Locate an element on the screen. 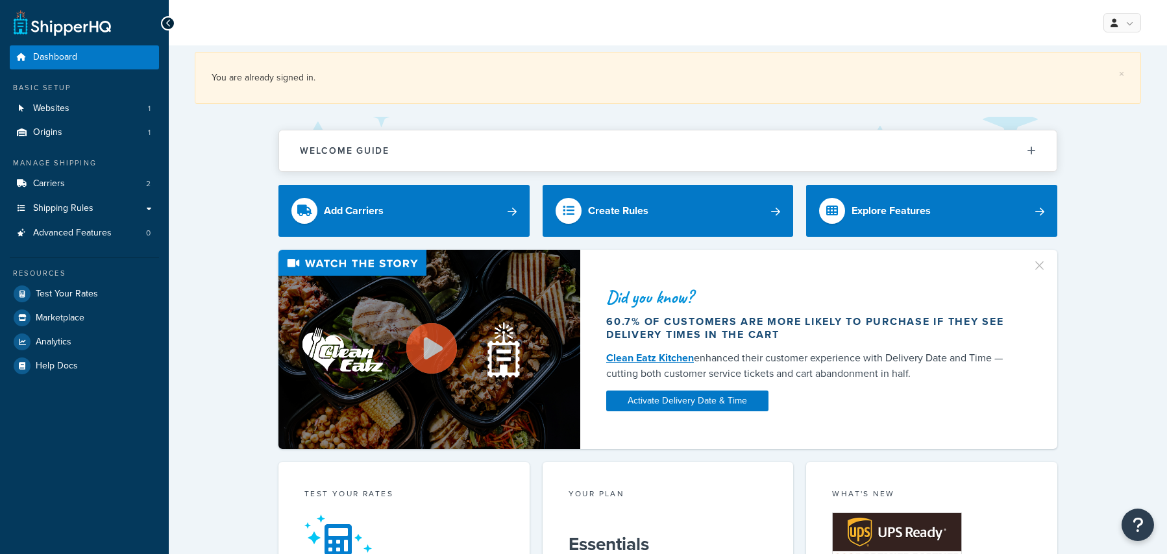 The height and width of the screenshot is (554, 1167). div: Add Carriers is located at coordinates (354, 211).